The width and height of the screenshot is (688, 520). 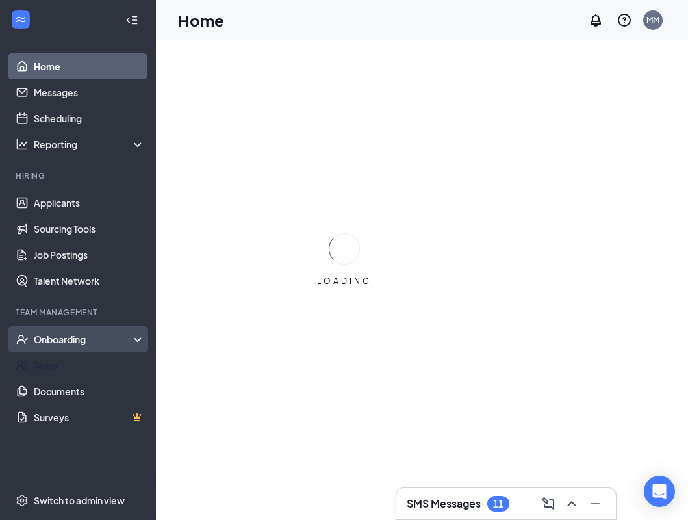 What do you see at coordinates (659, 491) in the screenshot?
I see `div: Open Intercom Messenger` at bounding box center [659, 491].